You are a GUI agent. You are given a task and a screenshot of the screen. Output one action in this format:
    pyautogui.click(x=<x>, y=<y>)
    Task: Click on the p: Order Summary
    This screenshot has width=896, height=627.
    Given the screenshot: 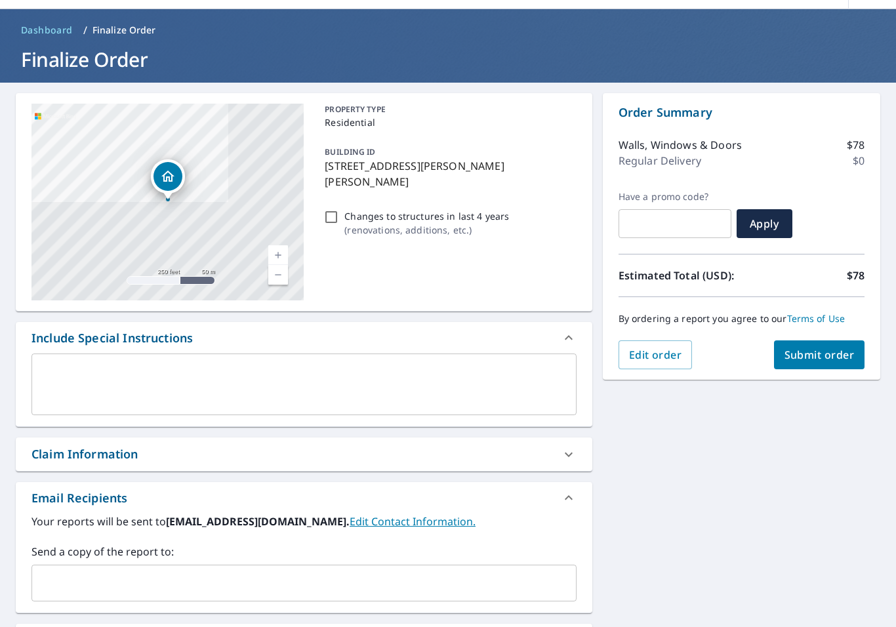 What is the action you would take?
    pyautogui.click(x=741, y=112)
    